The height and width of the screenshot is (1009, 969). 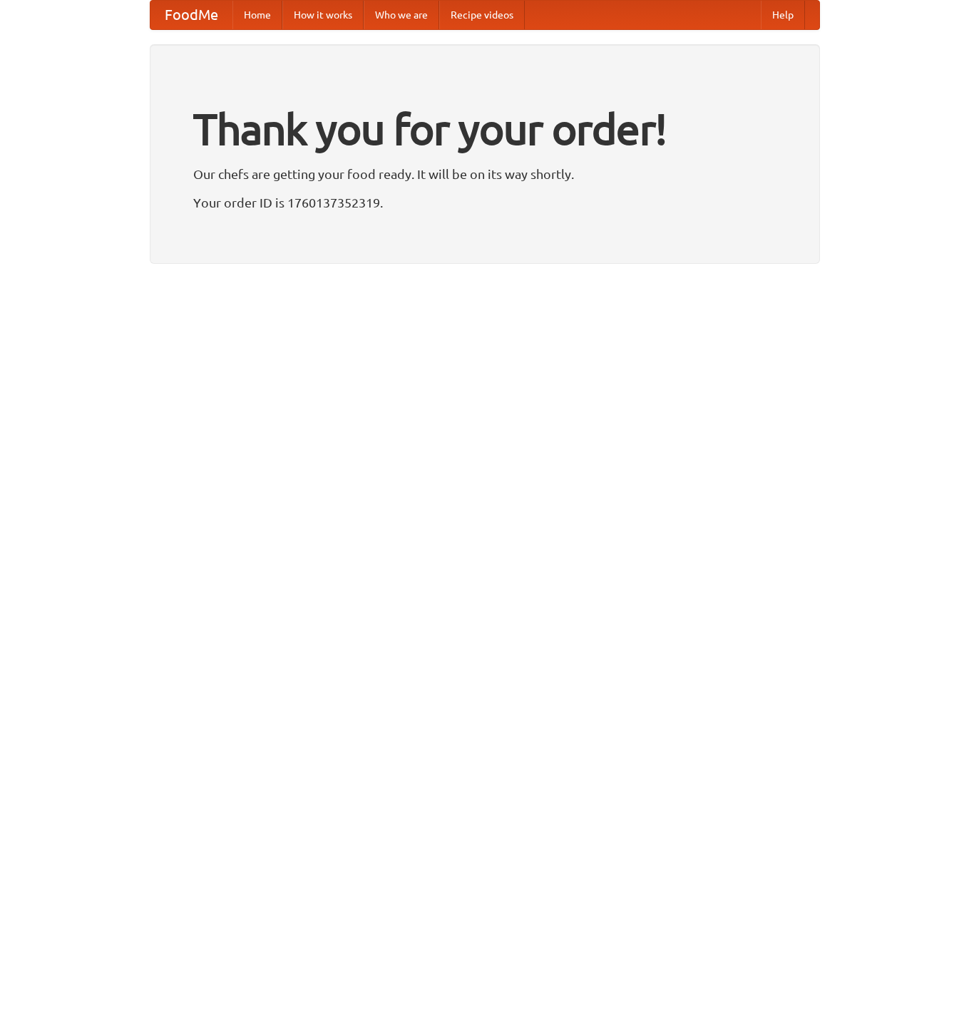 What do you see at coordinates (482, 15) in the screenshot?
I see `a: Recipe videos` at bounding box center [482, 15].